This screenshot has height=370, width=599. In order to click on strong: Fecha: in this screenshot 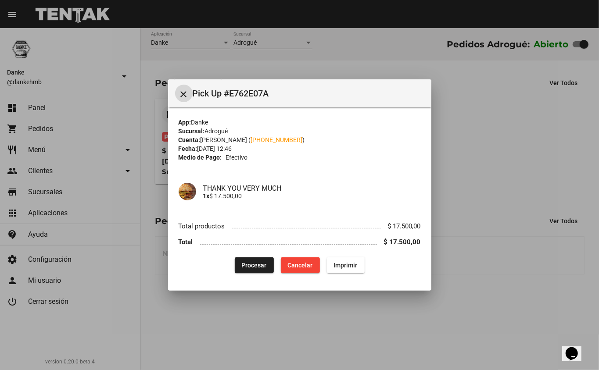, I will do `click(188, 149)`.